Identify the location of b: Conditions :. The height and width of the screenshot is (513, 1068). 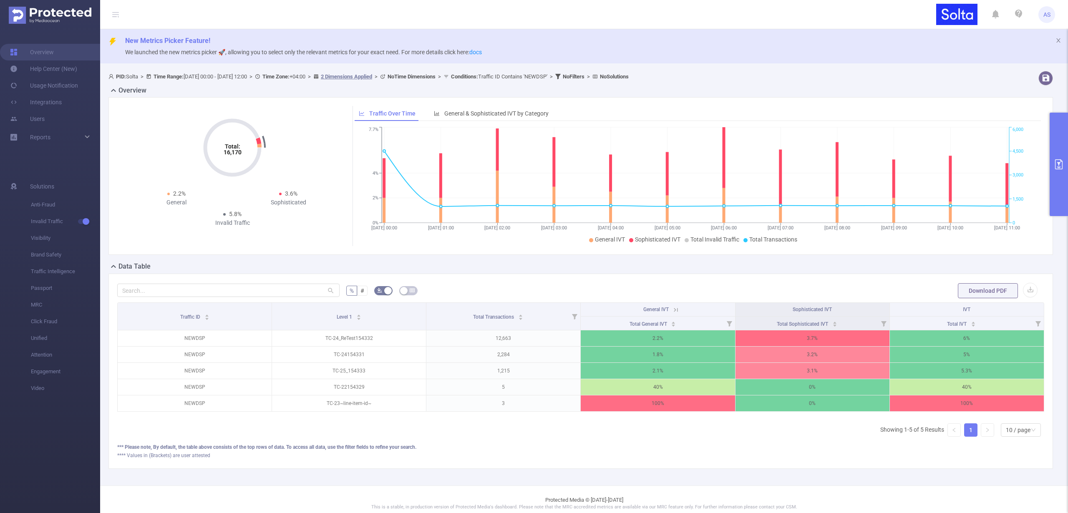
(464, 76).